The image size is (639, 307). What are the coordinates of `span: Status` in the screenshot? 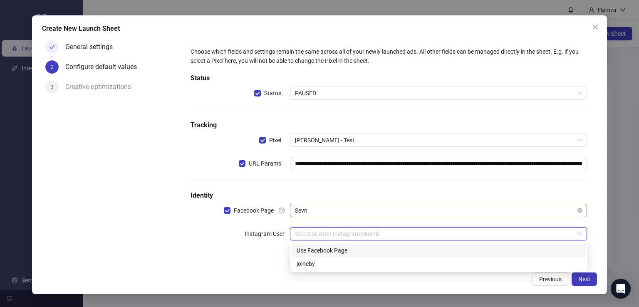 It's located at (273, 93).